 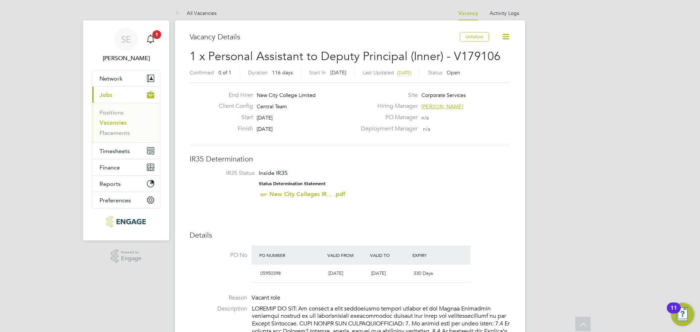 What do you see at coordinates (219, 298) in the screenshot?
I see `label: Reason` at bounding box center [219, 298].